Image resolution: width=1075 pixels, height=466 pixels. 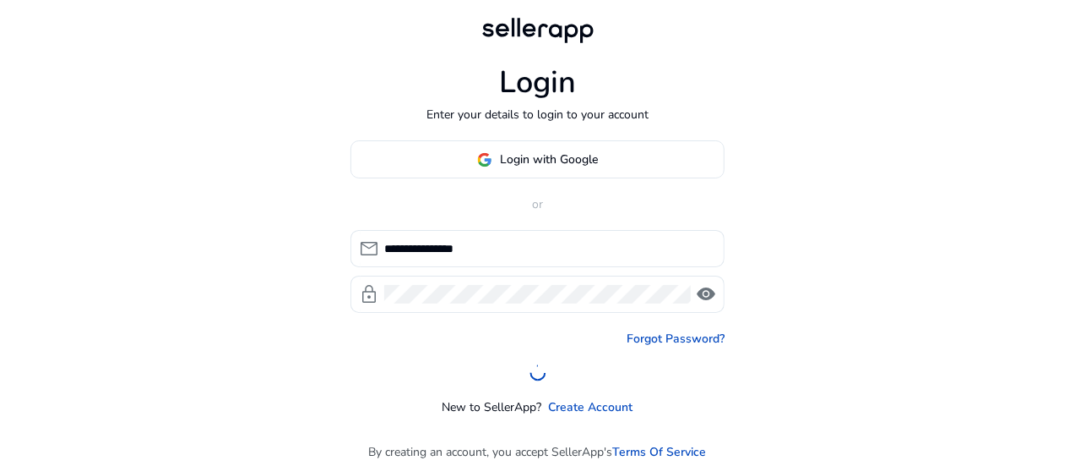 What do you see at coordinates (493, 406) in the screenshot?
I see `p: New to SellerApp?` at bounding box center [493, 406].